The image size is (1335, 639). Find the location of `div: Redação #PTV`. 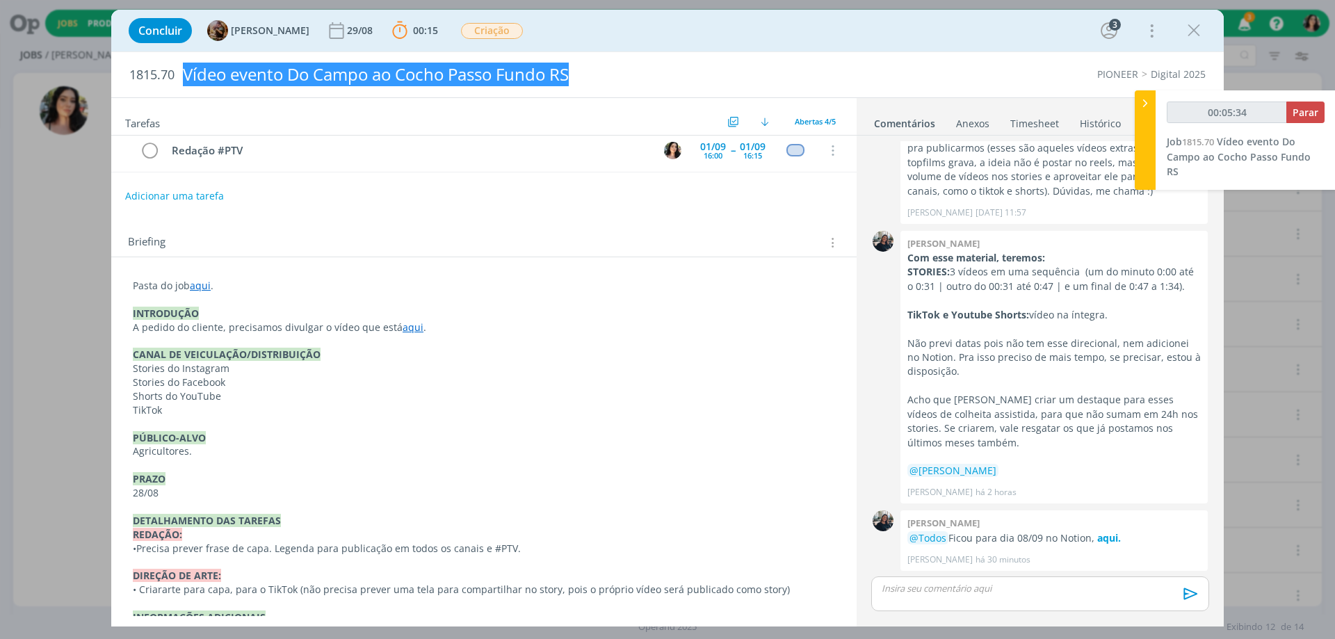

div: Redação #PTV is located at coordinates (408, 150).